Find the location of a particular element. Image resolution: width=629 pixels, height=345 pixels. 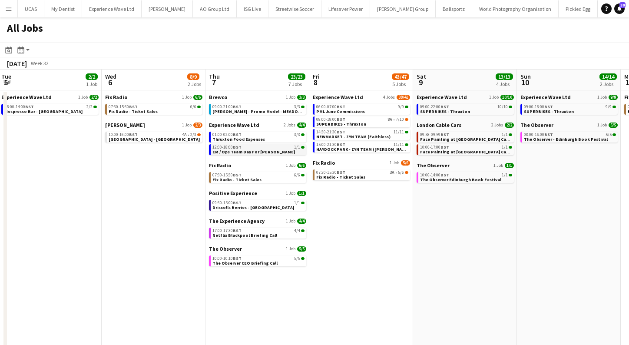

span: SUPERBIKES - Thruxton is located at coordinates (549, 111).